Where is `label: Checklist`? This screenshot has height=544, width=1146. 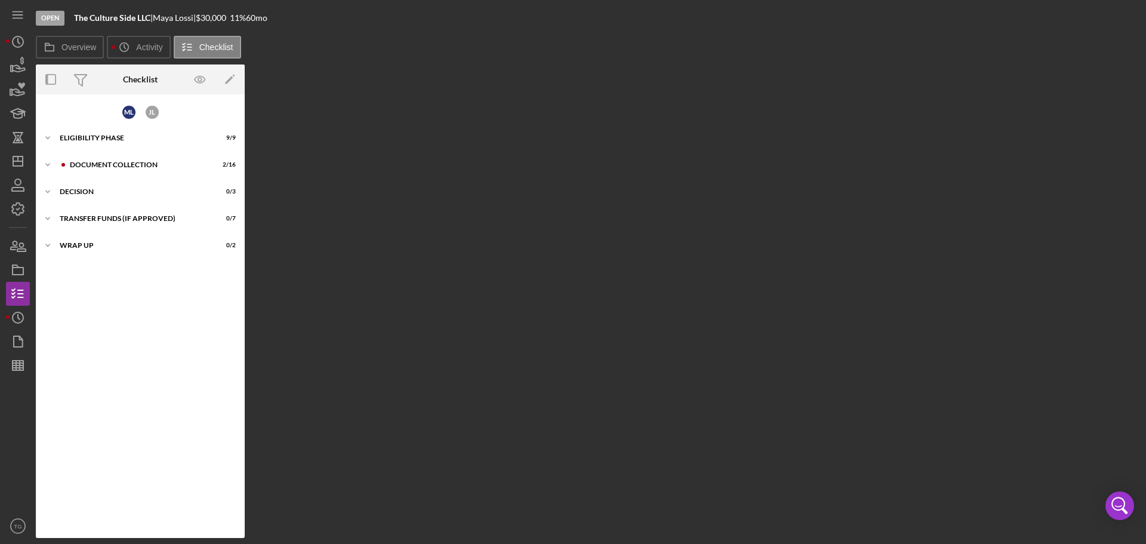 label: Checklist is located at coordinates (216, 47).